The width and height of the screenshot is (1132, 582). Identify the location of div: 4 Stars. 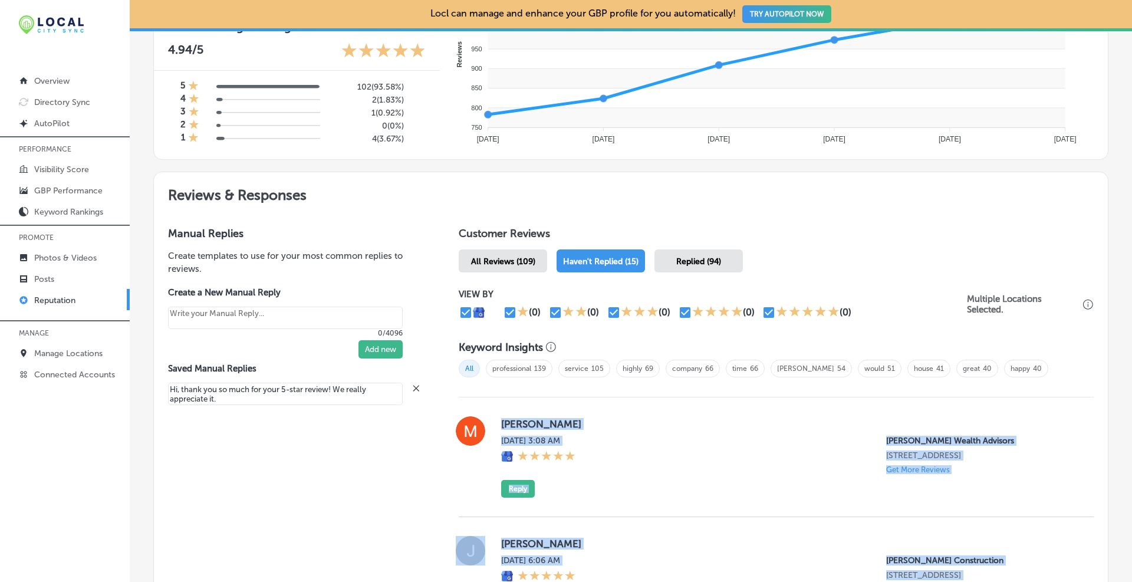
(717, 312).